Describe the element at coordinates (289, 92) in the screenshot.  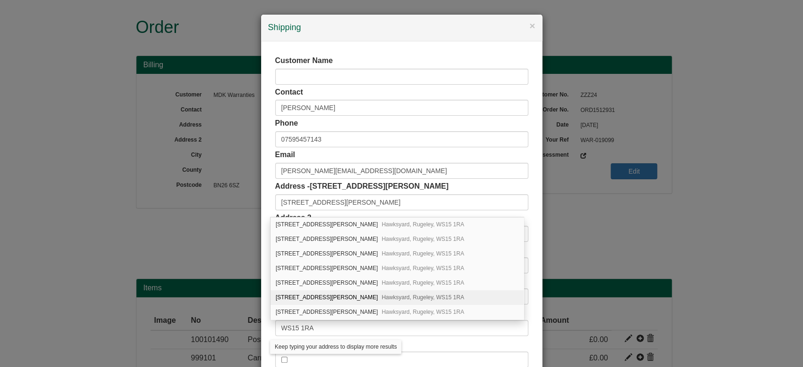
I see `label: Contact` at that location.